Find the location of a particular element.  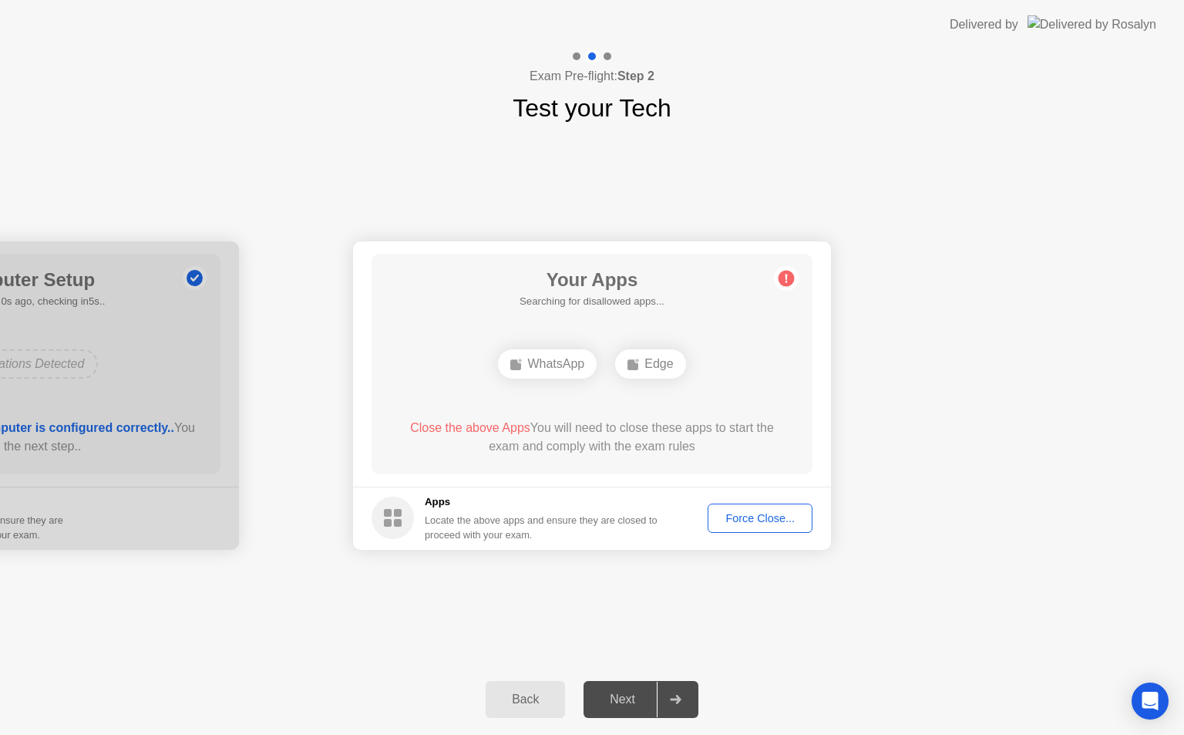

div: Locate the above apps and ensure they are closed to proceed with your exam. is located at coordinates (541, 527).